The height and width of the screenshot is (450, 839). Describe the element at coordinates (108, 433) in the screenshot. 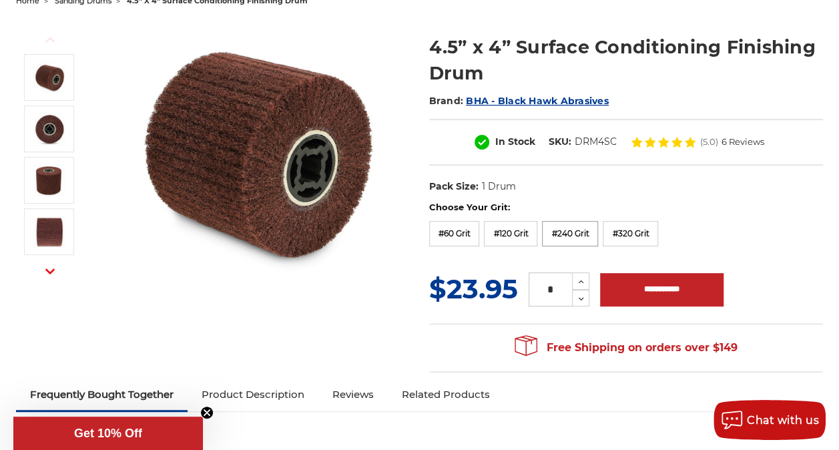

I see `span: Get 10% Off` at that location.